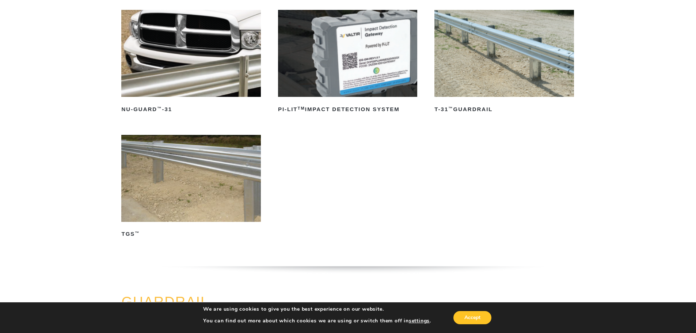 The image size is (696, 333). What do you see at coordinates (191, 62) in the screenshot?
I see `a: NU-GUARD™-31` at bounding box center [191, 62].